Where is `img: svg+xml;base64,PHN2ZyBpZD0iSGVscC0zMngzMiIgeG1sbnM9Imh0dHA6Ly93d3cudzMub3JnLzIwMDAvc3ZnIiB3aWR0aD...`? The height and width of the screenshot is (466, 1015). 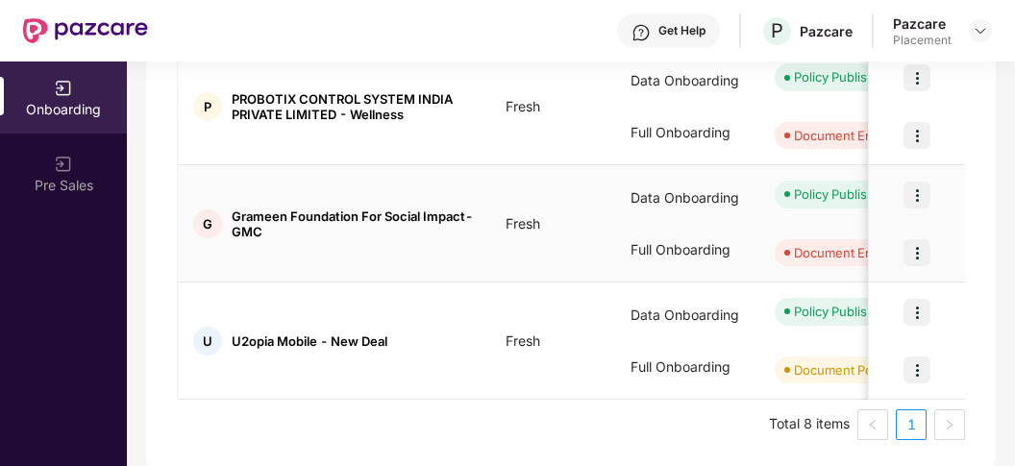 img: svg+xml;base64,PHN2ZyBpZD0iSGVscC0zMngzMiIgeG1sbnM9Imh0dHA6Ly93d3cudzMub3JnLzIwMDAvc3ZnIiB3aWR0aD... is located at coordinates (641, 33).